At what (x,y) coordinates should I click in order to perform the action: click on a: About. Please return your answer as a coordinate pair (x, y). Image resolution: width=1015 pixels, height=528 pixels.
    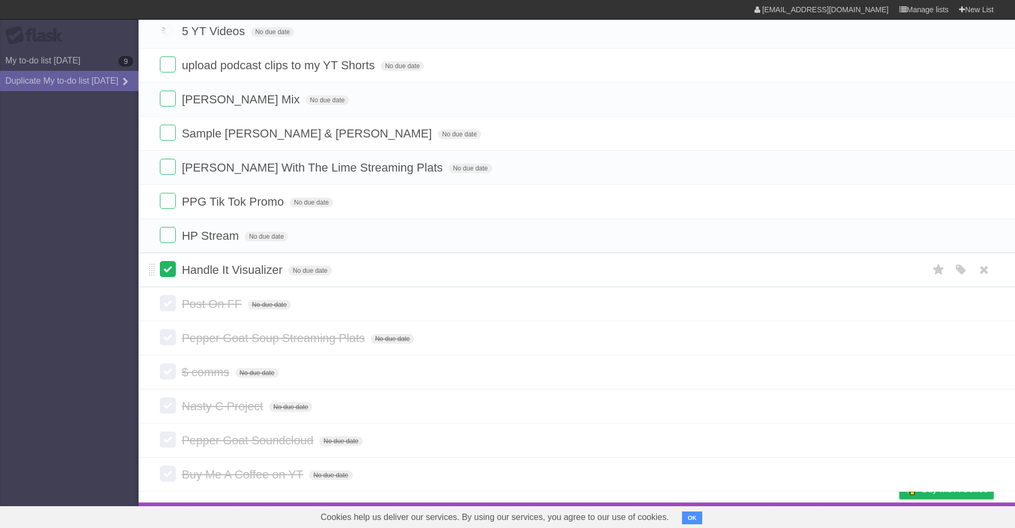
    Looking at the image, I should click on (769, 515).